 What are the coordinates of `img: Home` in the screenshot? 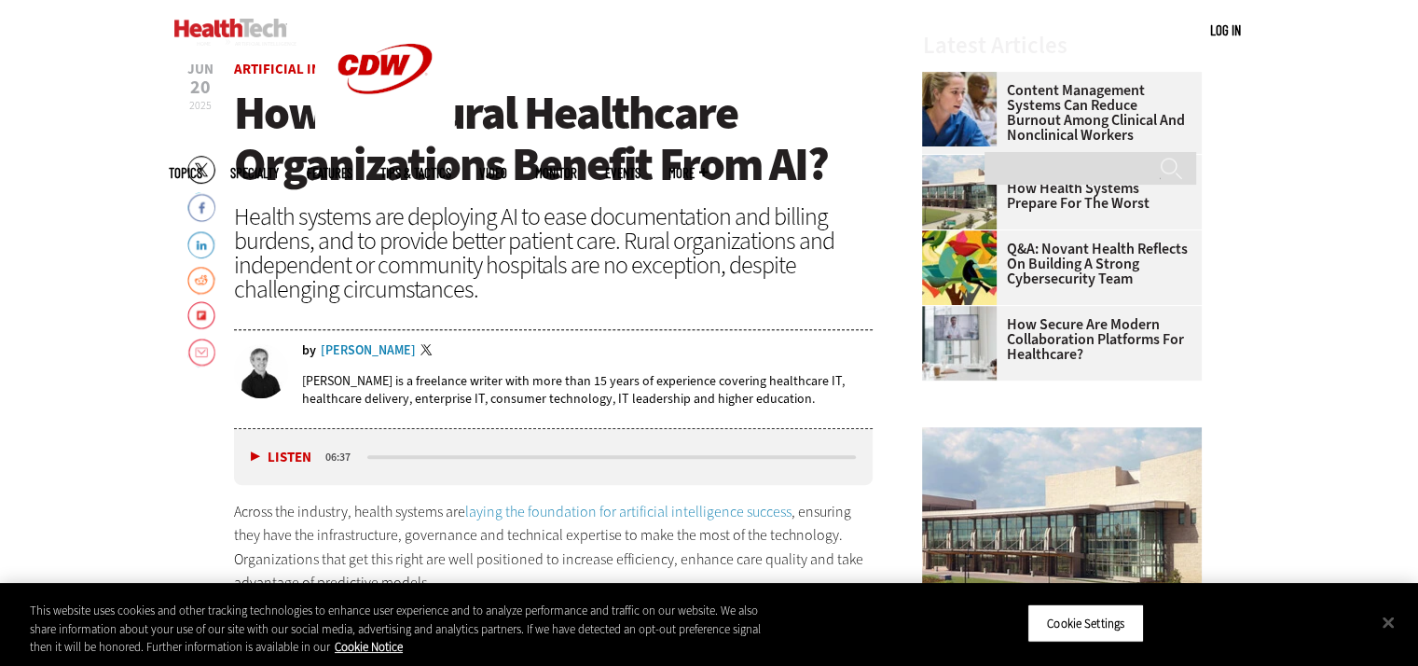 It's located at (230, 28).